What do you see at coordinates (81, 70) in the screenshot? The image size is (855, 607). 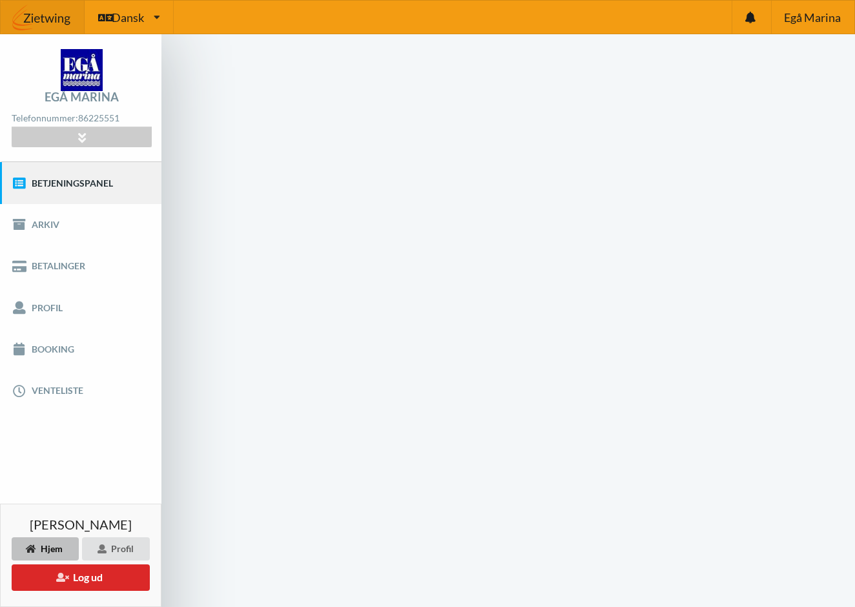 I see `img: logo` at bounding box center [81, 70].